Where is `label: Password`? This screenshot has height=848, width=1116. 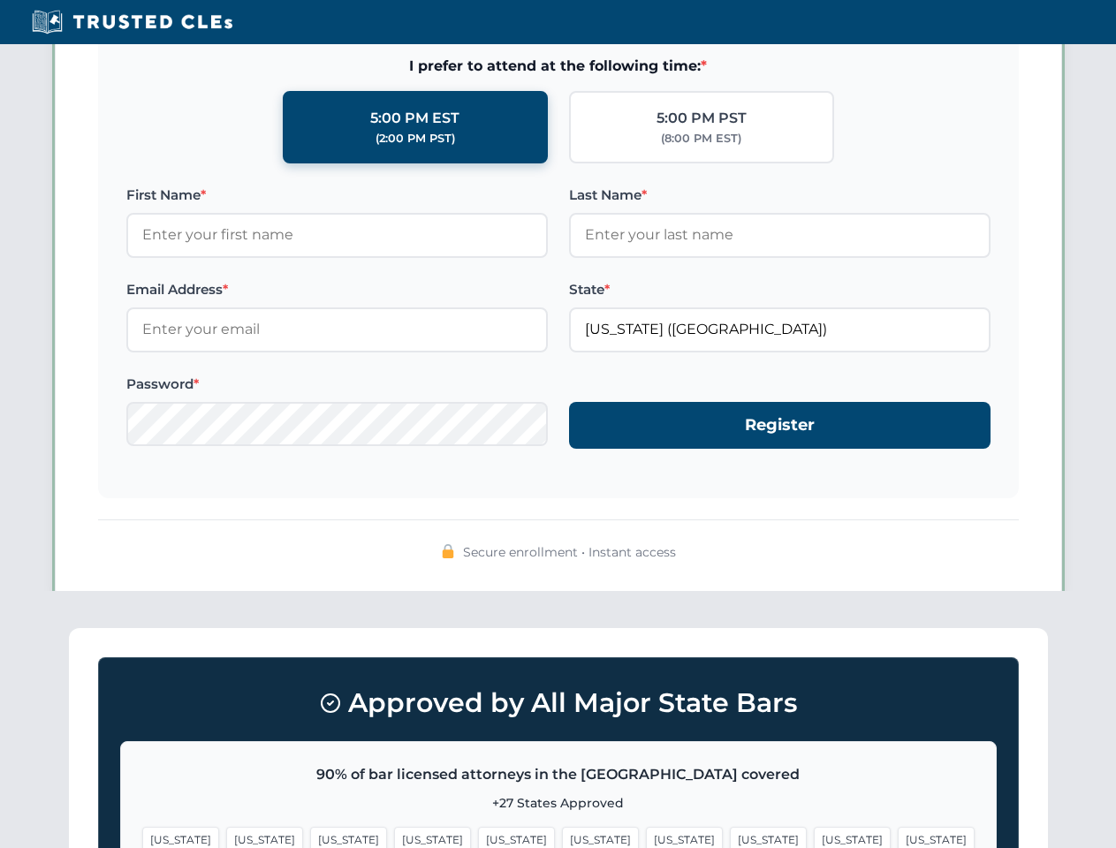 label: Password is located at coordinates (337, 384).